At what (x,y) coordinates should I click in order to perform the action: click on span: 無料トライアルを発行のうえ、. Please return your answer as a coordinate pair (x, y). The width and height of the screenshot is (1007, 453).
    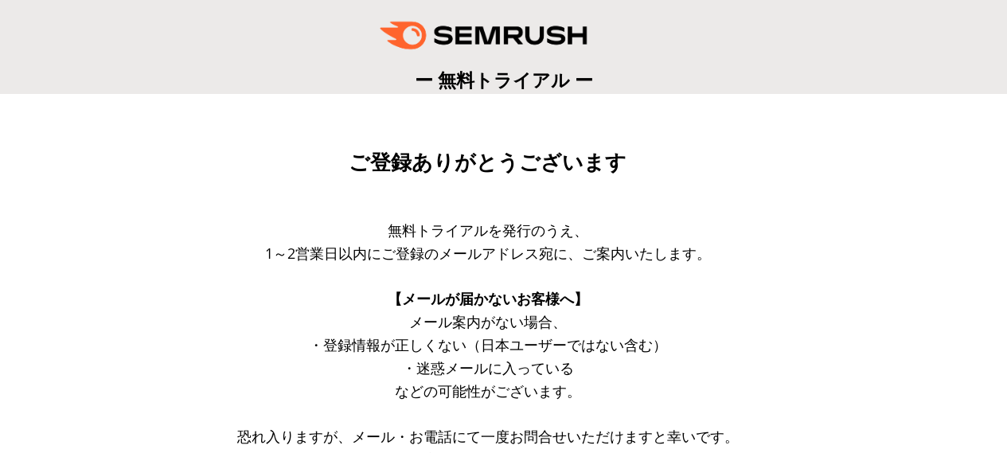
    Looking at the image, I should click on (488, 230).